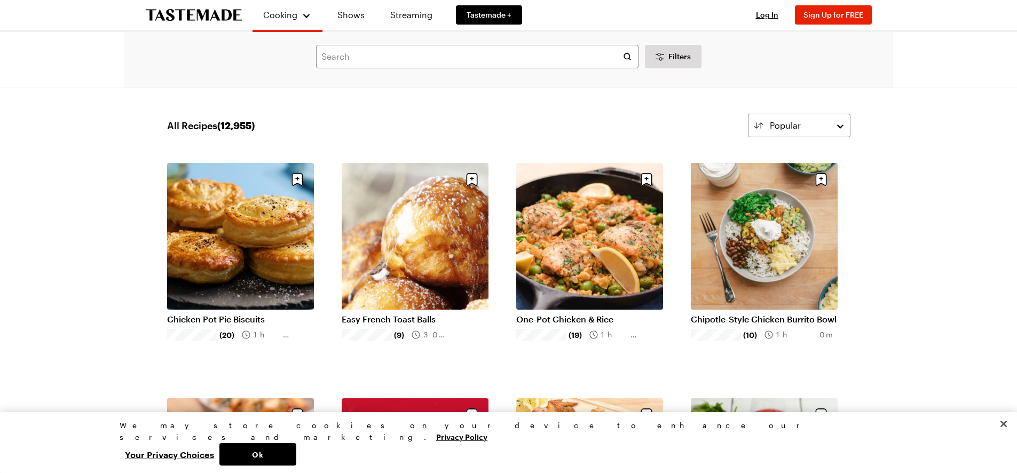 The height and width of the screenshot is (473, 1017). What do you see at coordinates (489, 15) in the screenshot?
I see `a: Tastemade +` at bounding box center [489, 15].